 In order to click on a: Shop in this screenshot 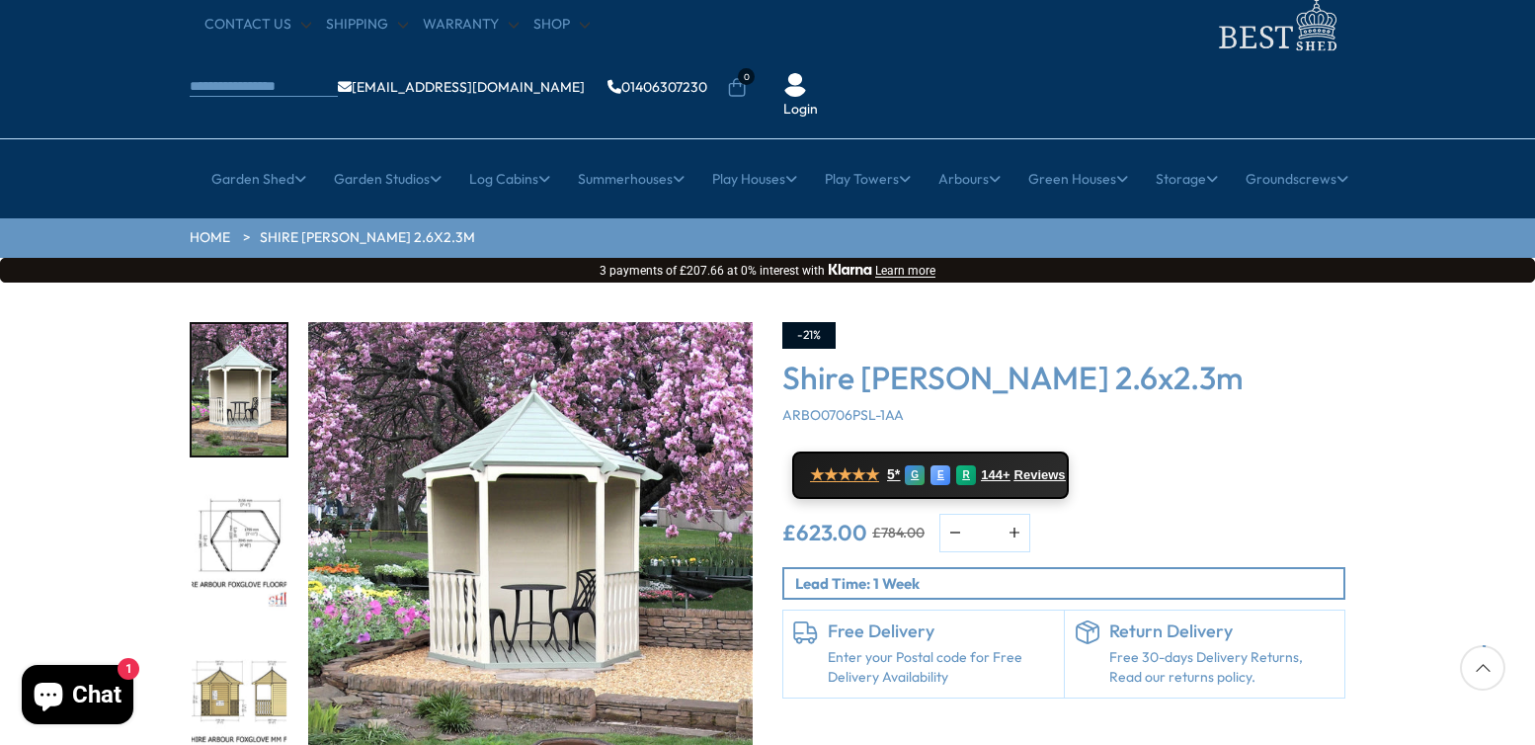, I will do `click(561, 25)`.